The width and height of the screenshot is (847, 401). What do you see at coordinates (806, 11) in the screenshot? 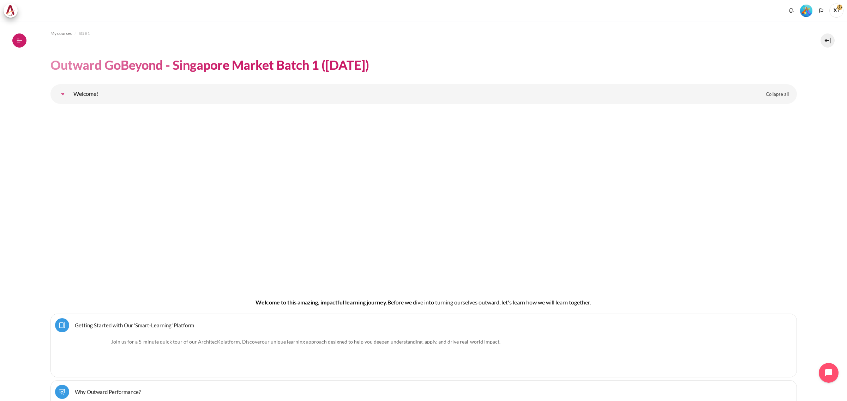
I see `img: Level #5` at bounding box center [806, 11].